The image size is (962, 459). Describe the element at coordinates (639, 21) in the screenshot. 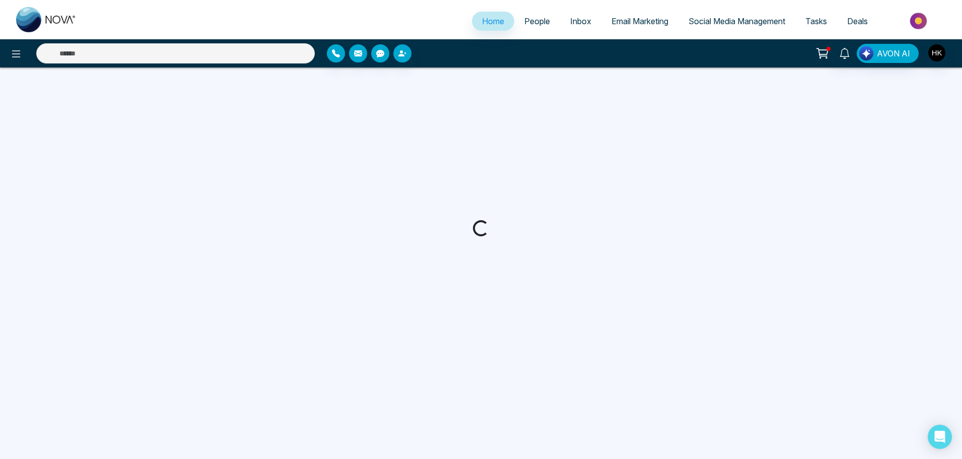

I see `a: Email Marketing` at that location.